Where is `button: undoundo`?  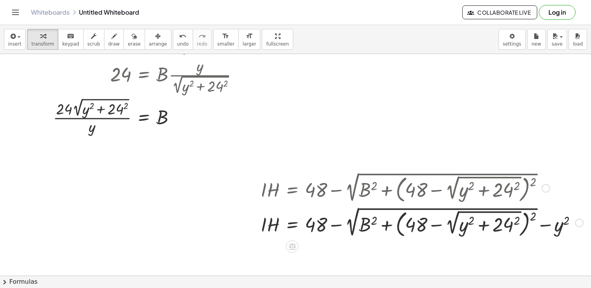
button: undoundo is located at coordinates (183, 39).